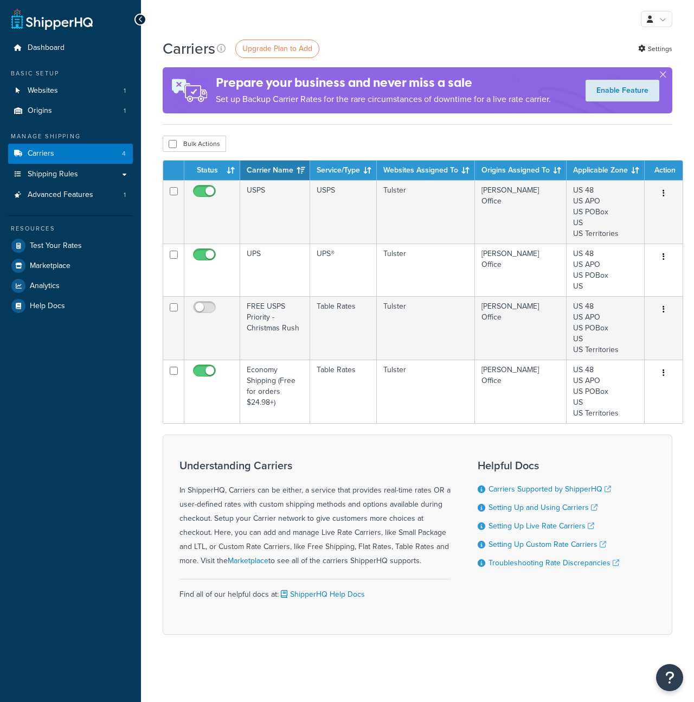  Describe the element at coordinates (71, 111) in the screenshot. I see `a: Origins 1` at that location.